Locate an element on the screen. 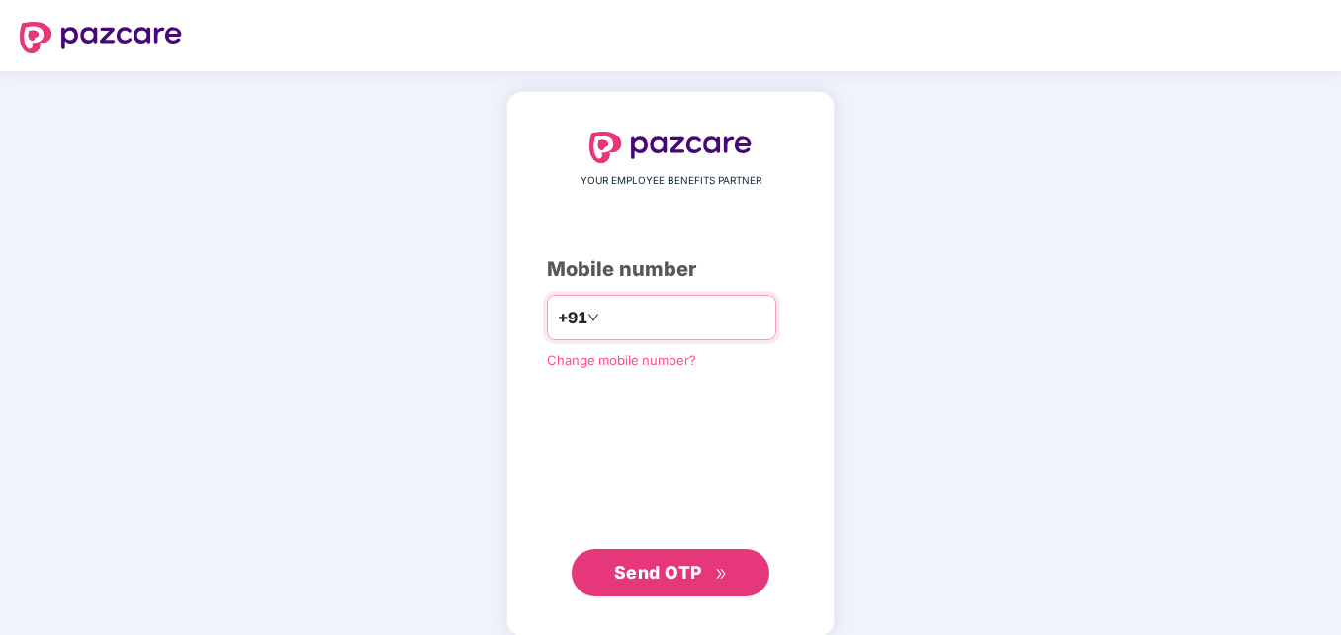 Image resolution: width=1341 pixels, height=635 pixels. a: Change mobile number? is located at coordinates (621, 360).